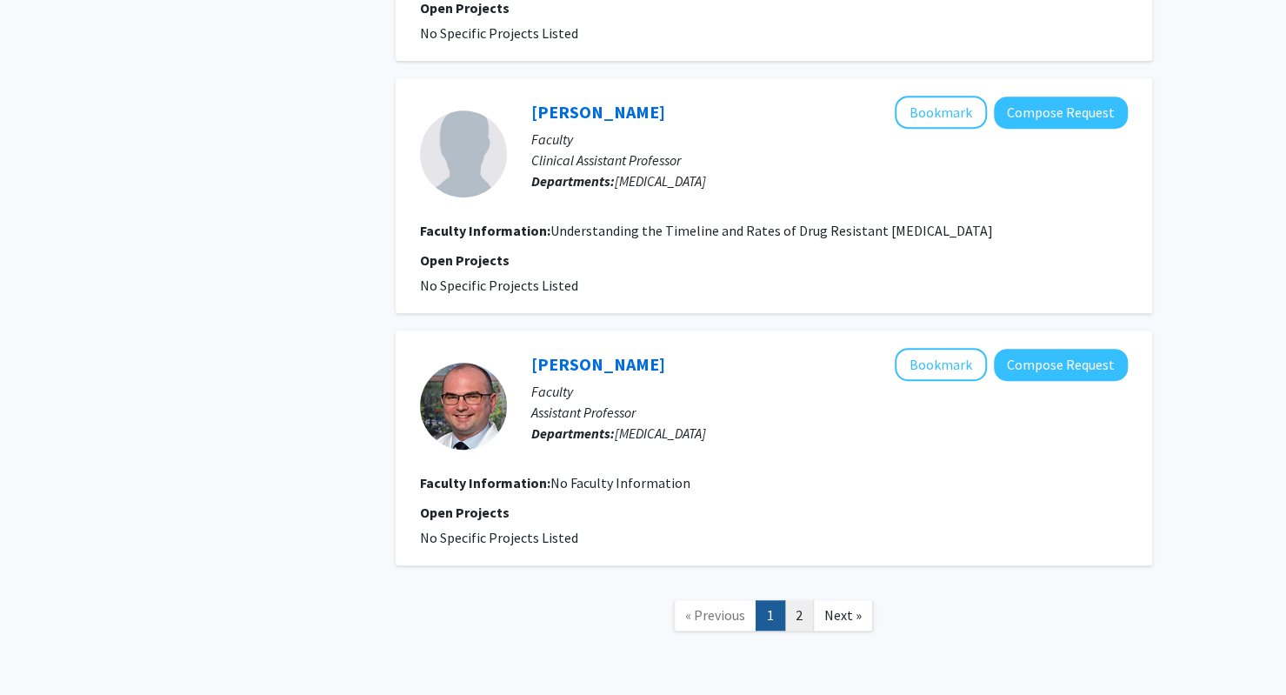 The height and width of the screenshot is (695, 1286). What do you see at coordinates (843, 615) in the screenshot?
I see `span: Next »` at bounding box center [843, 615].